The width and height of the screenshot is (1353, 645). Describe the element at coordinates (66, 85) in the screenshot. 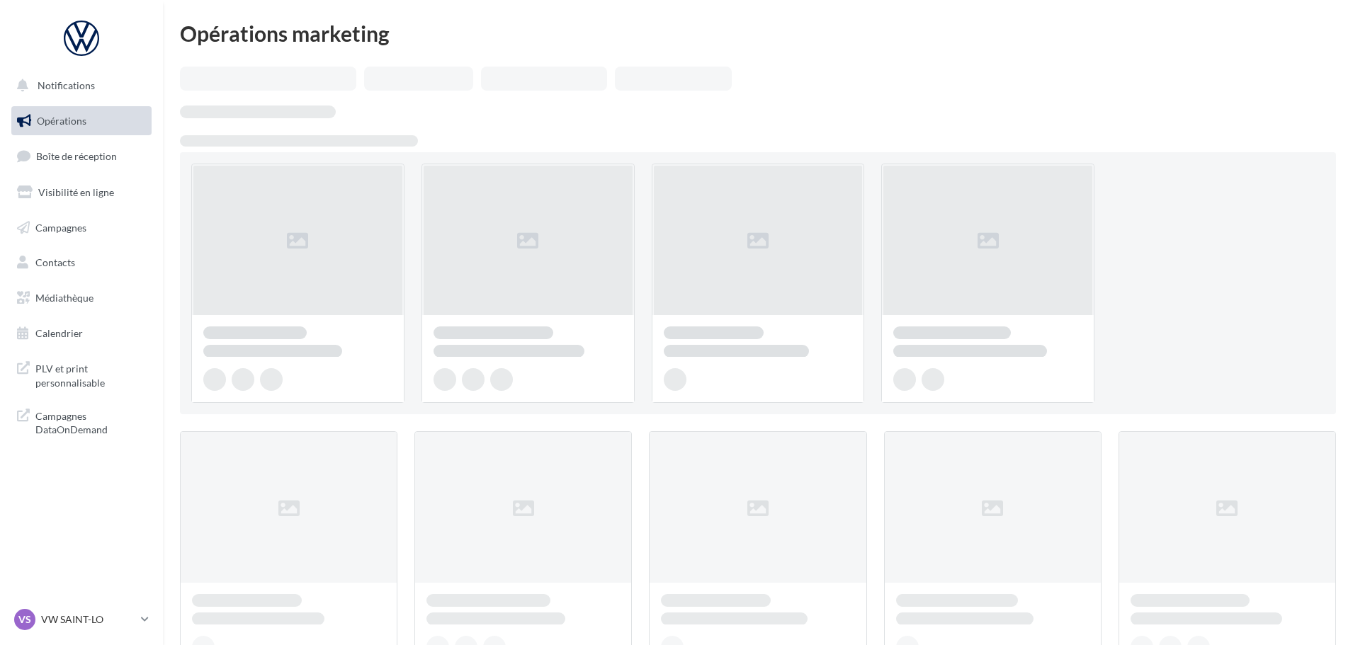

I see `span: Notifications` at that location.